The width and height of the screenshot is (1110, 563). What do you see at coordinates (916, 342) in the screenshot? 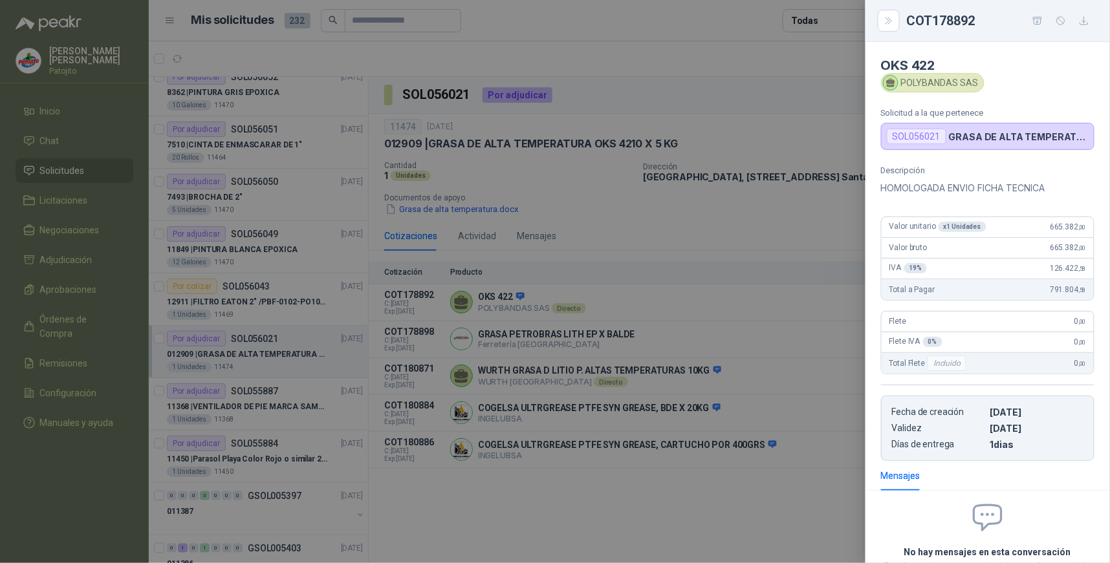
I see `span: Flete IVA` at bounding box center [916, 342].